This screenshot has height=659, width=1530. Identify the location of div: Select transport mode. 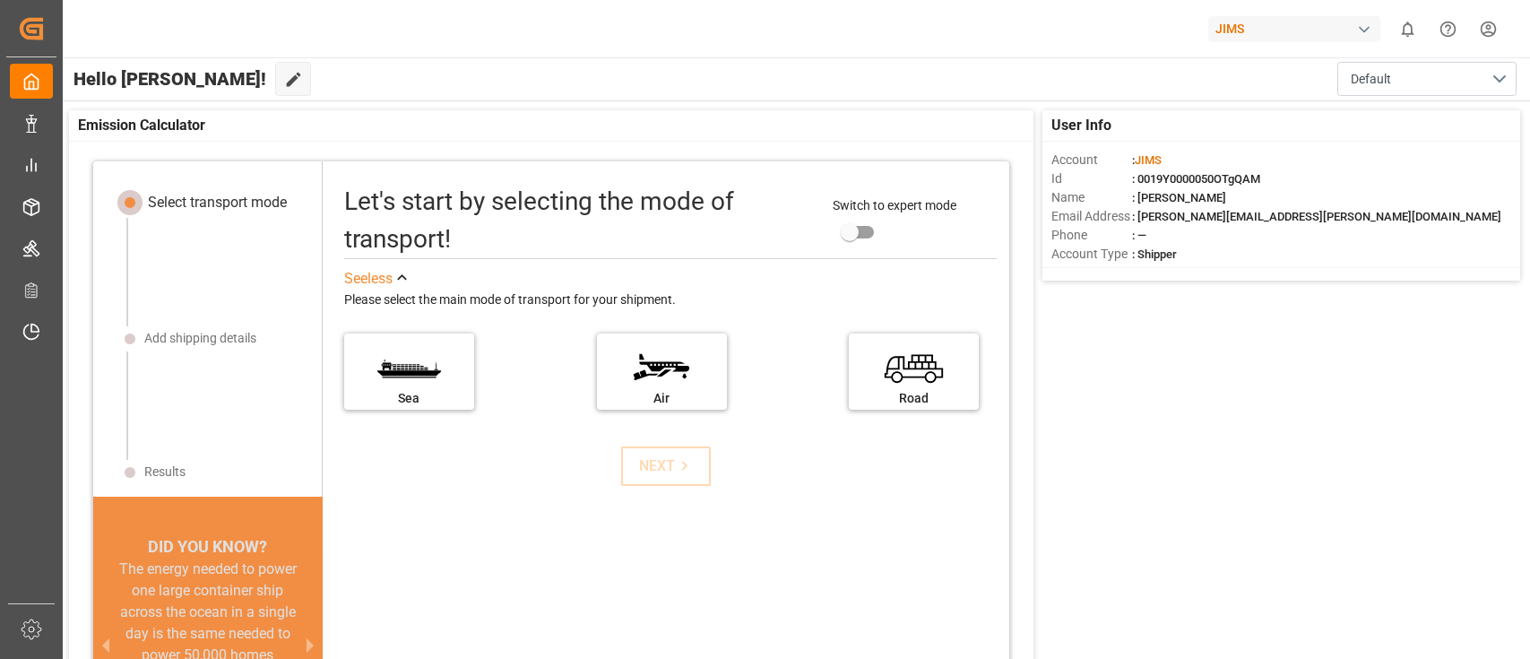
(217, 203).